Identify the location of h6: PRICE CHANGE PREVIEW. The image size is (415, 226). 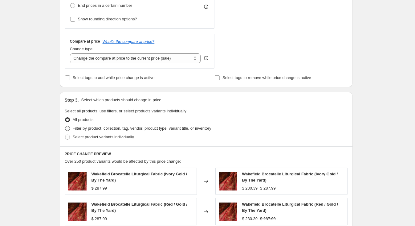
(206, 154).